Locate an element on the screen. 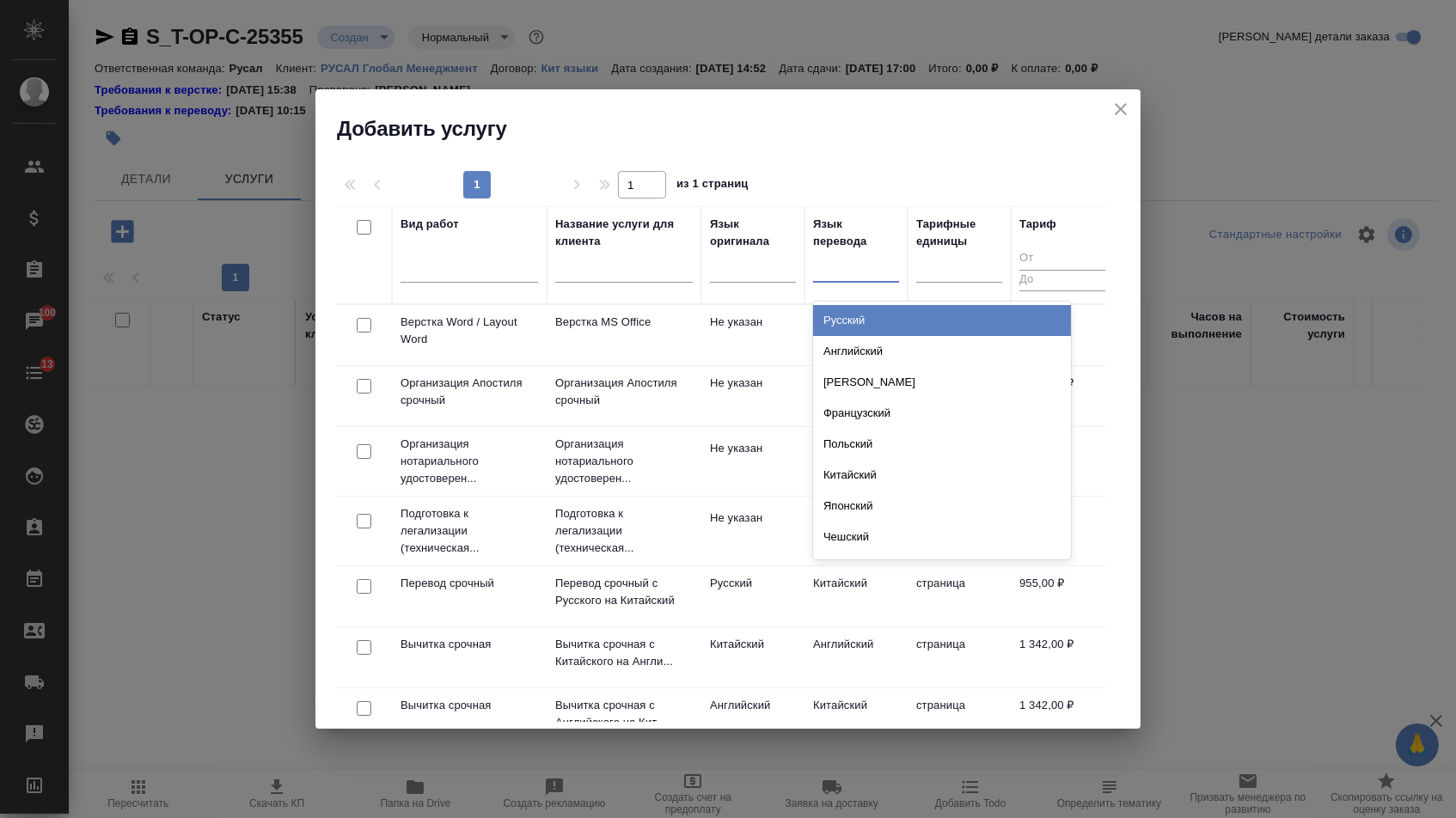  p: Перевод срочный с Русского на Китайский is located at coordinates (624, 592).